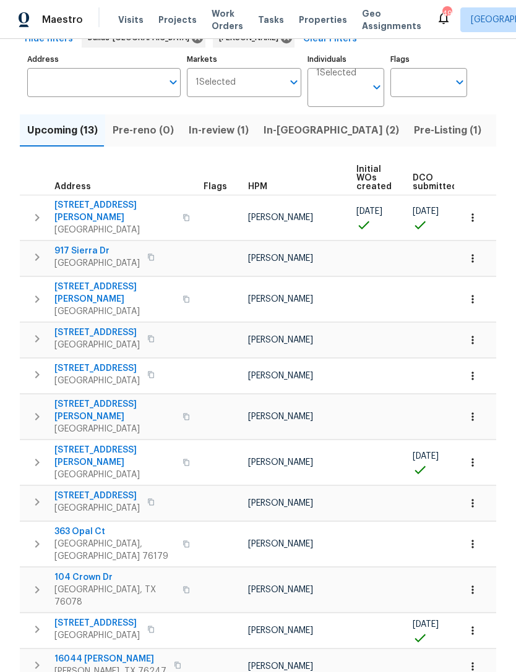  Describe the element at coordinates (271, 20) in the screenshot. I see `span: Tasks` at that location.